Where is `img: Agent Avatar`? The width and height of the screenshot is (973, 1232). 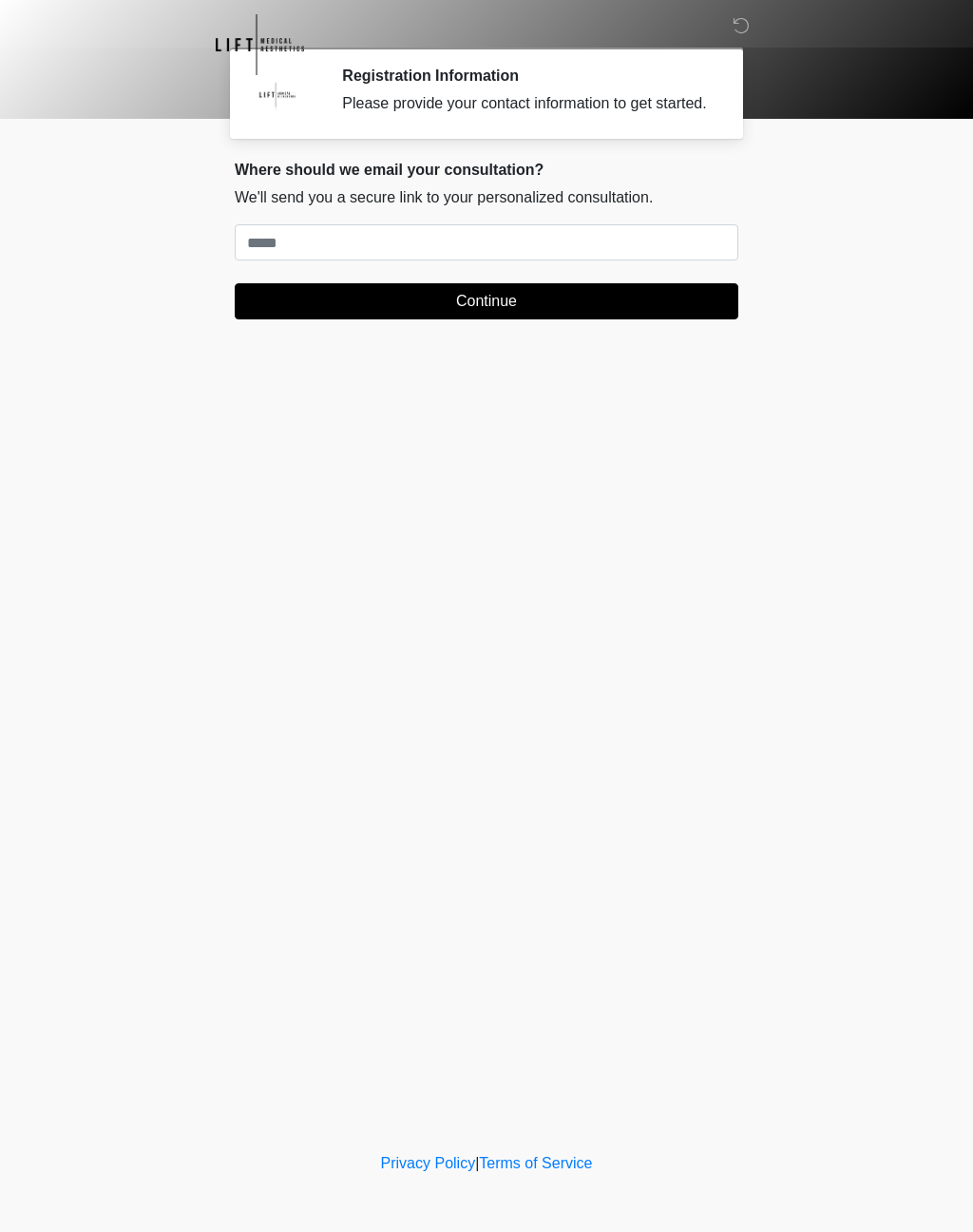
img: Agent Avatar is located at coordinates (277, 95).